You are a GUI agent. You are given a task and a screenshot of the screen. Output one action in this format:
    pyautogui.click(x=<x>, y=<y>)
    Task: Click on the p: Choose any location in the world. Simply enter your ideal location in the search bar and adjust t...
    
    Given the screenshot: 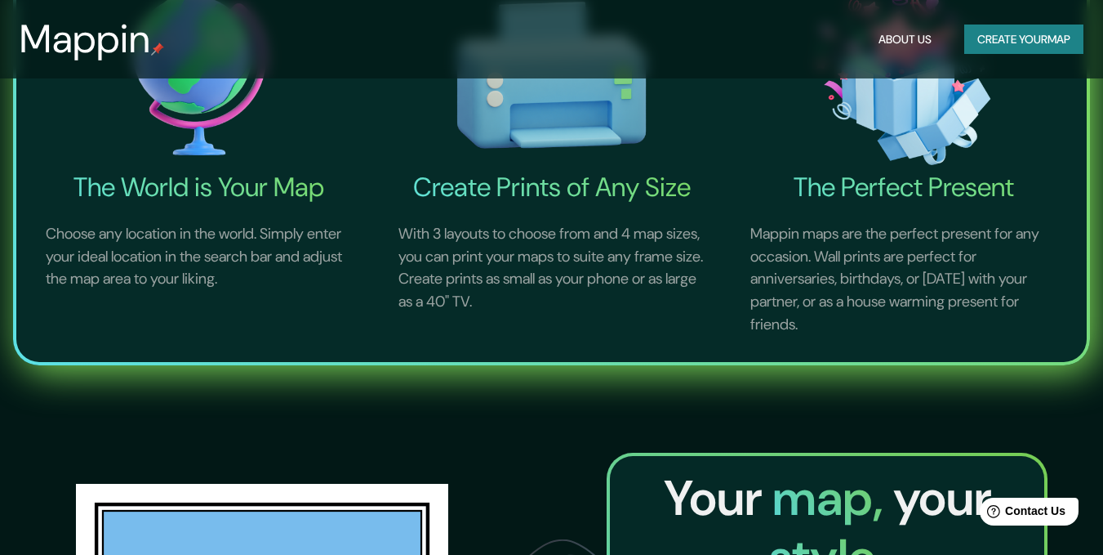 What is the action you would take?
    pyautogui.click(x=199, y=256)
    